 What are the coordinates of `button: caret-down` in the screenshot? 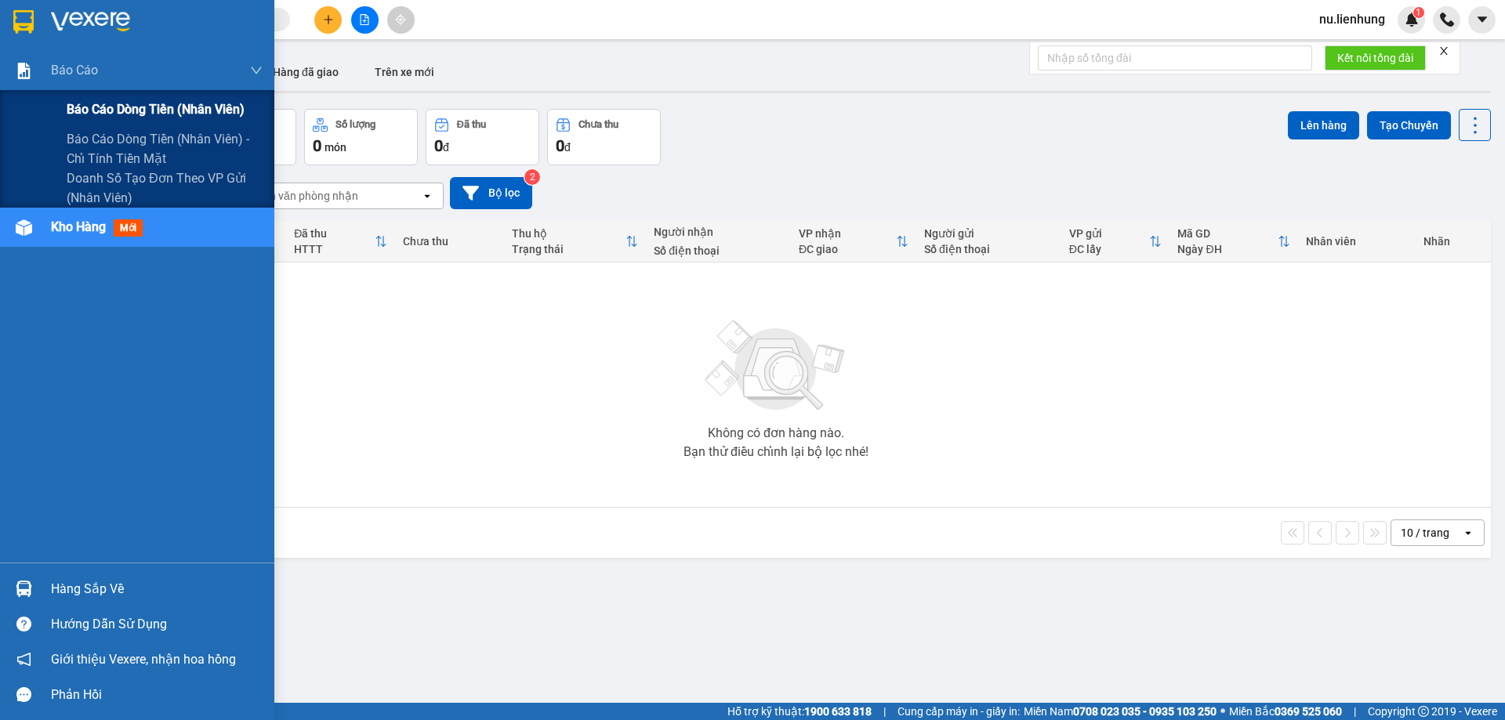 It's located at (1481, 20).